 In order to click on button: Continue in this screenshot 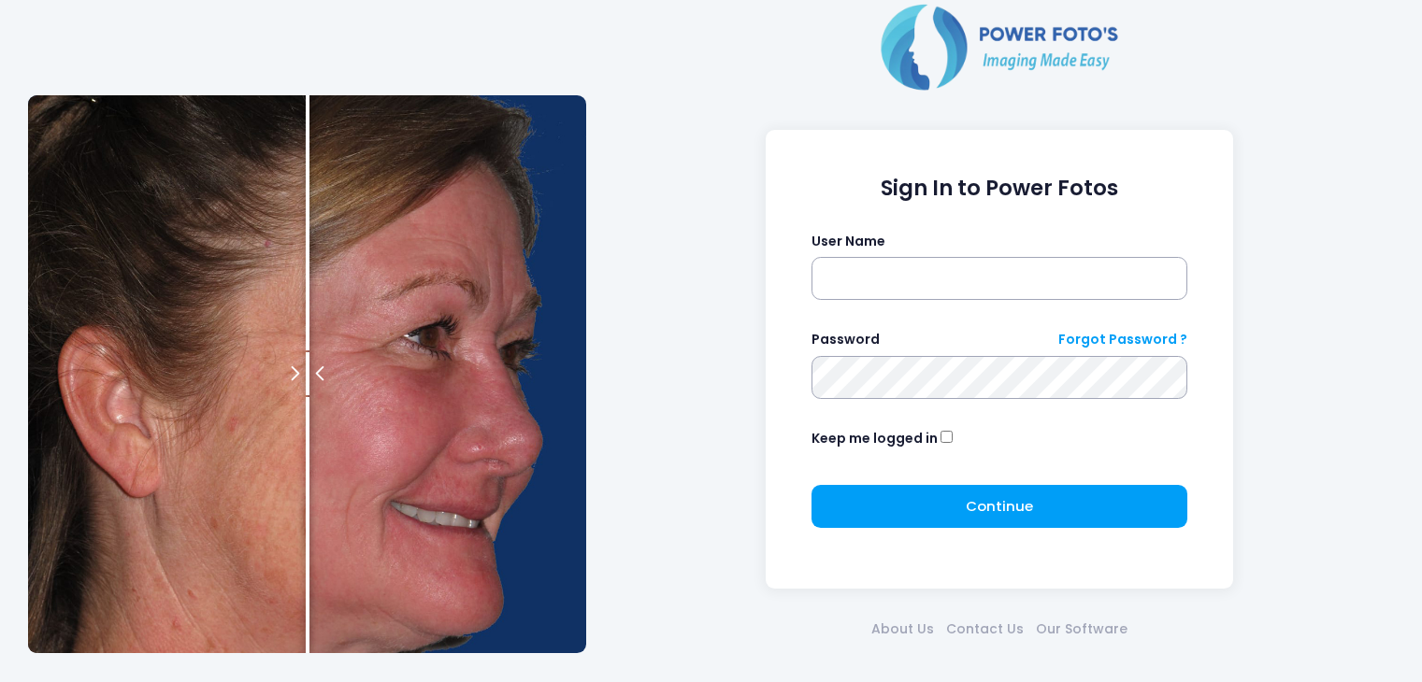, I will do `click(999, 507)`.